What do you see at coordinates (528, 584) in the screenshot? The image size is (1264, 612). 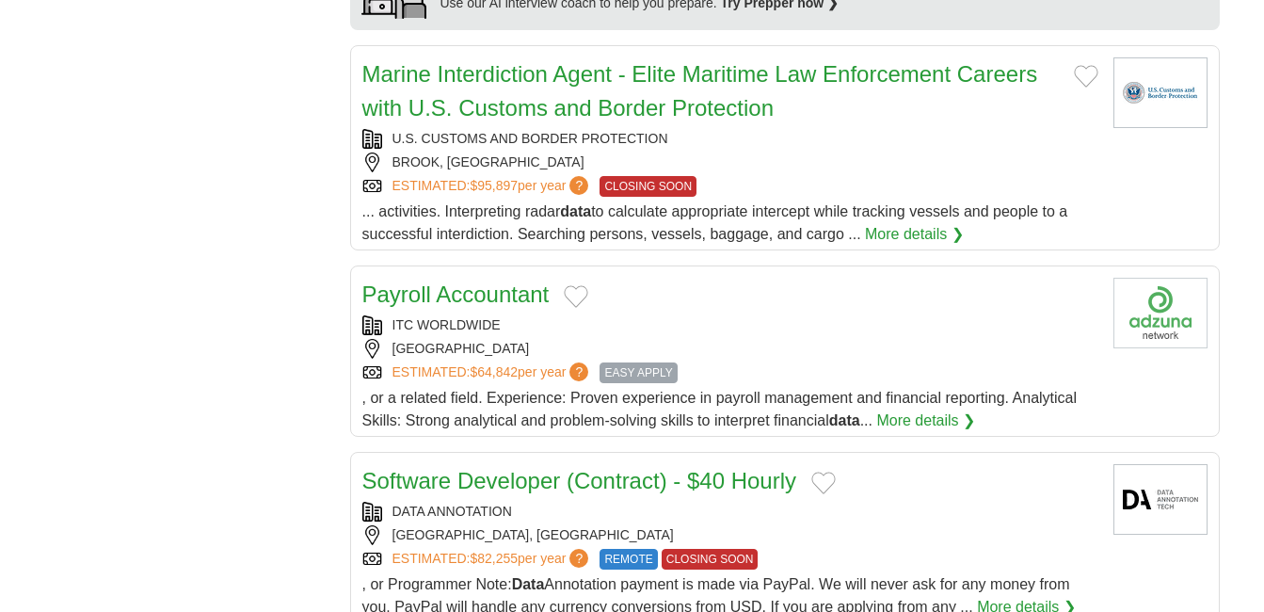 I see `strong: Data` at bounding box center [528, 584].